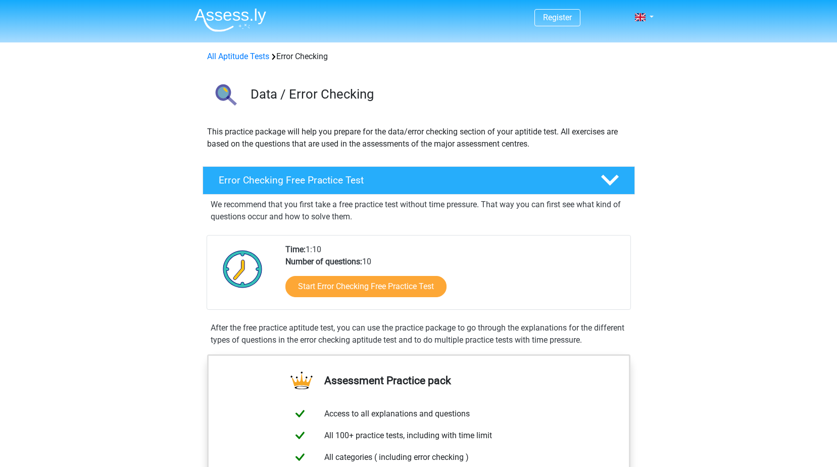 This screenshot has height=467, width=837. I want to click on b: Number of questions:, so click(324, 261).